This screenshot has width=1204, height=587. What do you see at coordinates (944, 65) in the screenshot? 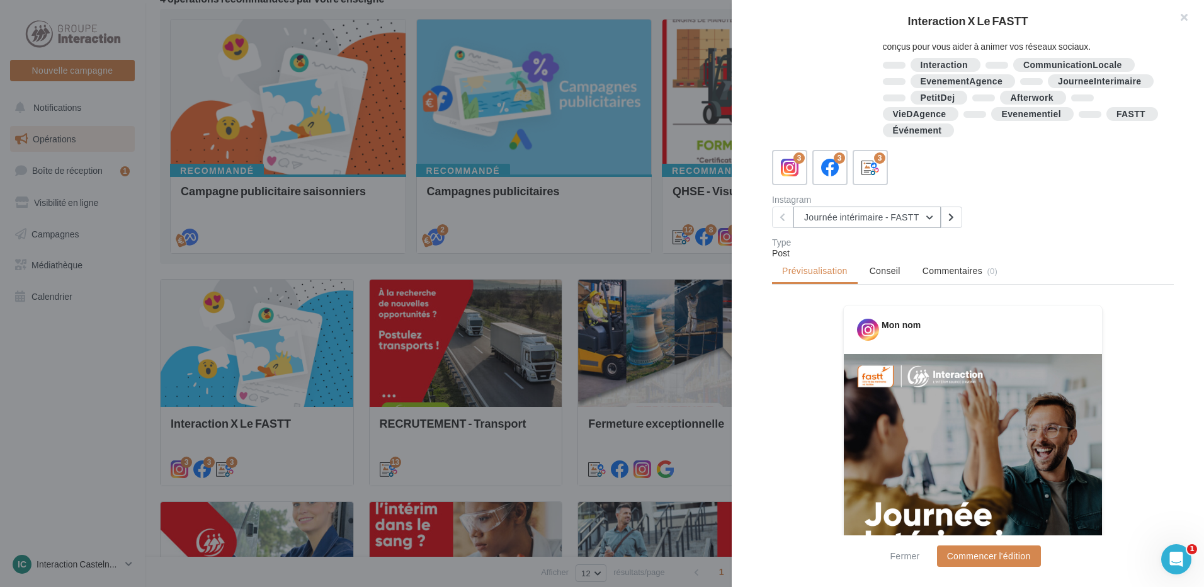
I see `div: Interaction` at bounding box center [944, 65].